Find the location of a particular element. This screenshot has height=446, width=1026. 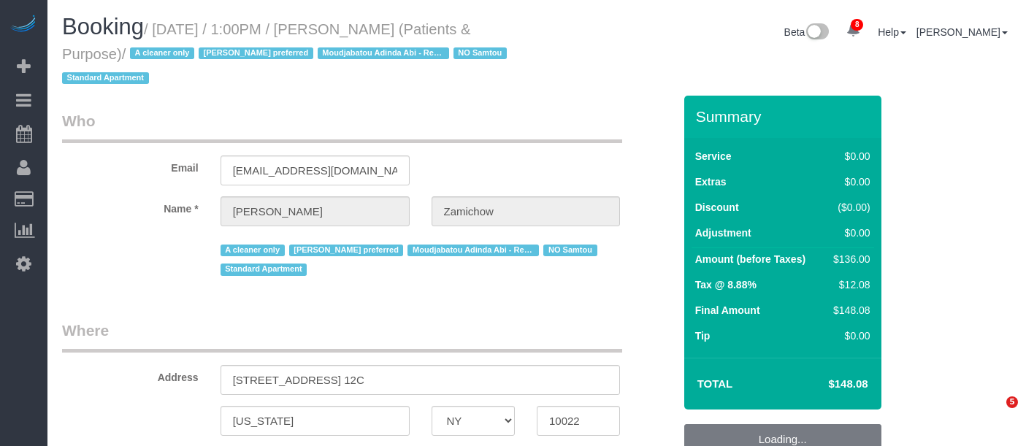

a: 8 is located at coordinates (853, 31).